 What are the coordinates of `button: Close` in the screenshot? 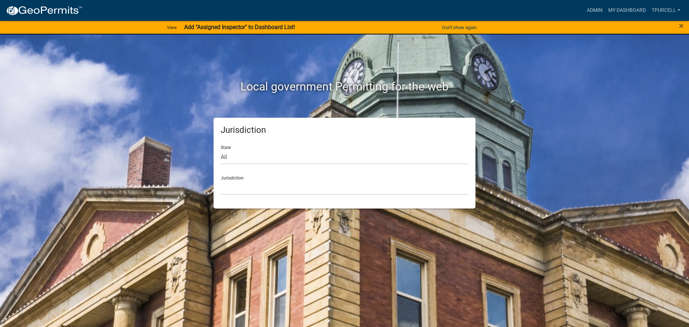 It's located at (681, 26).